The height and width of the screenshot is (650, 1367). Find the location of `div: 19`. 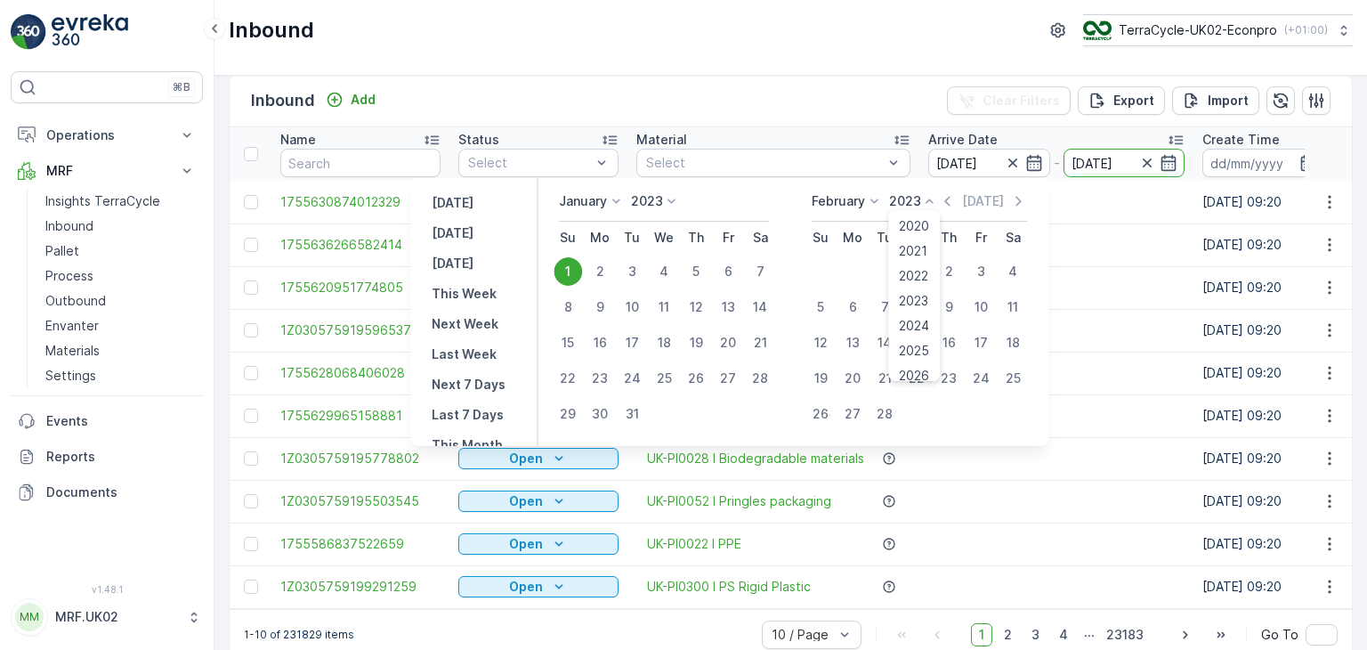

div: 19 is located at coordinates (821, 378).